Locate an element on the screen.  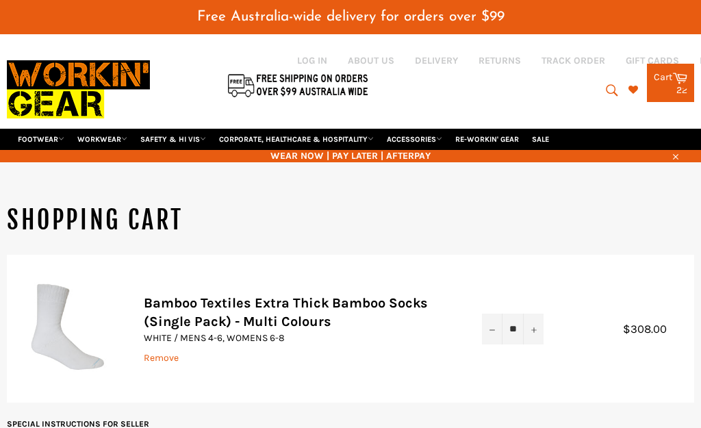
a: GIFT CARDS is located at coordinates (652, 60).